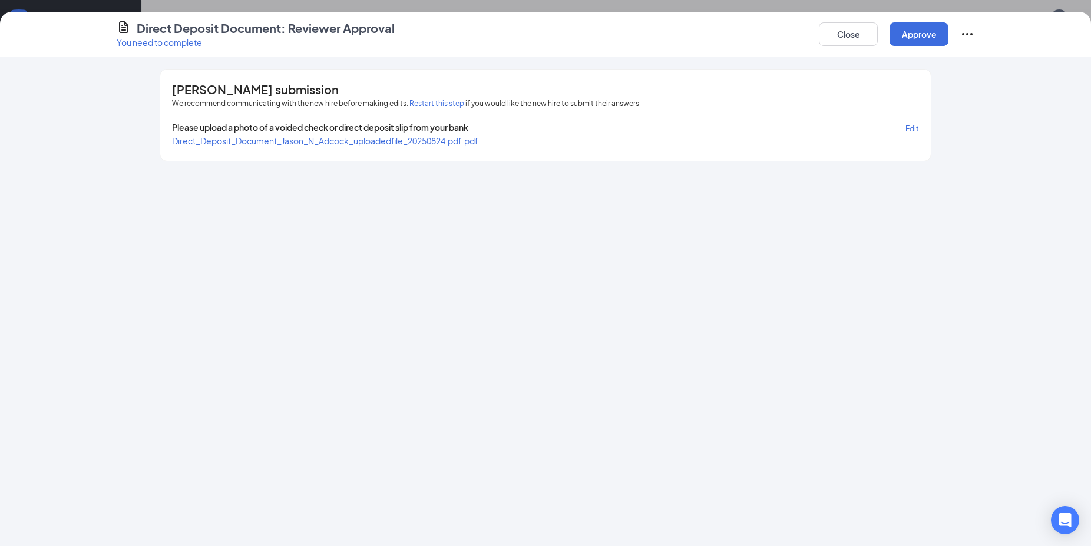 The height and width of the screenshot is (546, 1091). I want to click on h4: Direct Deposit Document: Reviewer Approval, so click(266, 28).